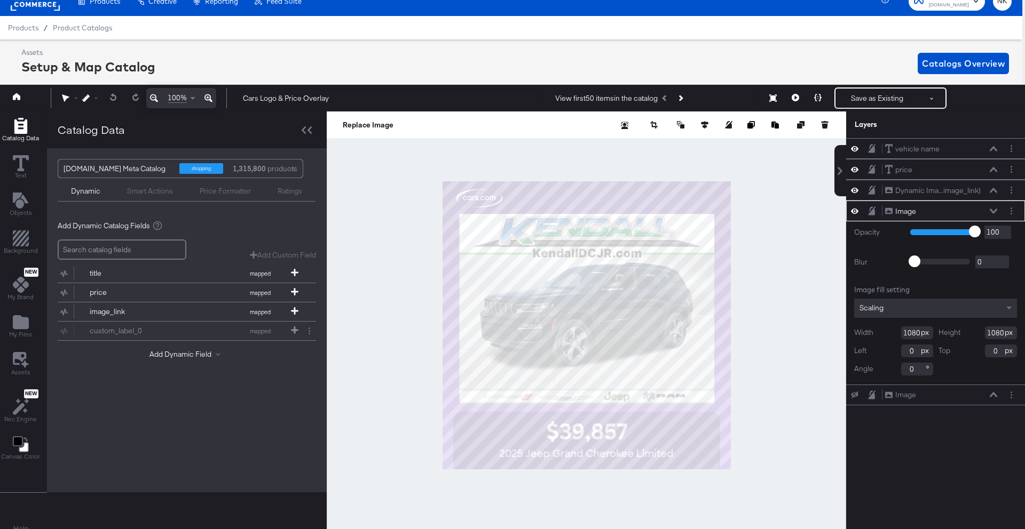 The image size is (1025, 529). Describe the element at coordinates (180, 312) in the screenshot. I see `button: image_linkmapped` at that location.